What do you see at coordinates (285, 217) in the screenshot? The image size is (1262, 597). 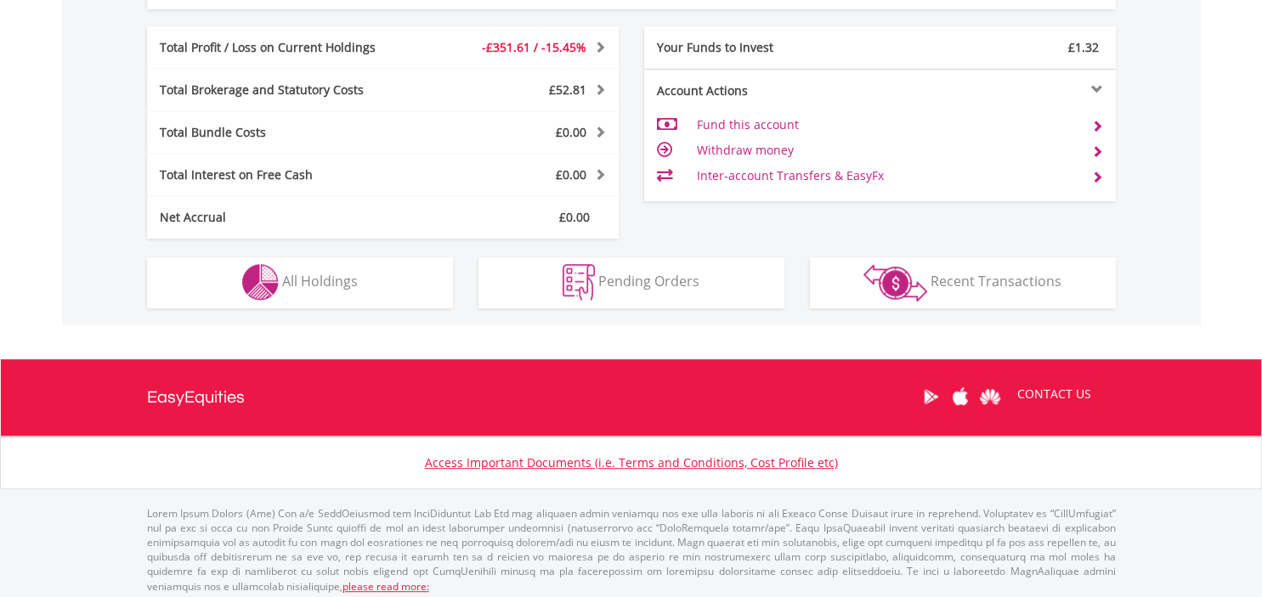 I see `div: Net Accrual` at bounding box center [285, 217].